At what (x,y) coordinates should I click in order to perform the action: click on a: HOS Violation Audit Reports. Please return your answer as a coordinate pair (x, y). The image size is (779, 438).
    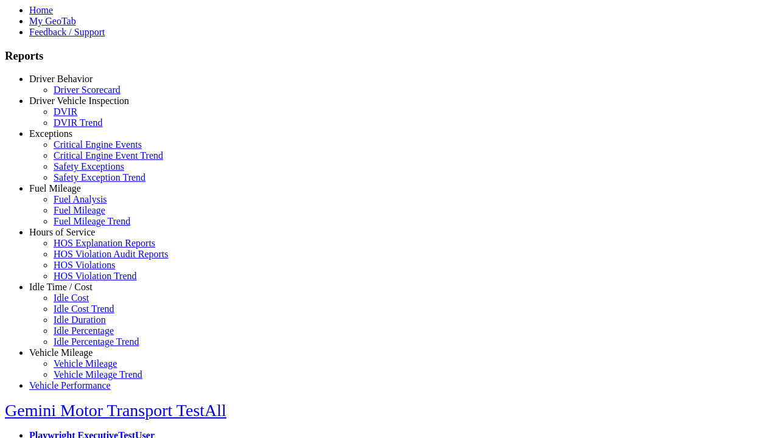
    Looking at the image, I should click on (111, 254).